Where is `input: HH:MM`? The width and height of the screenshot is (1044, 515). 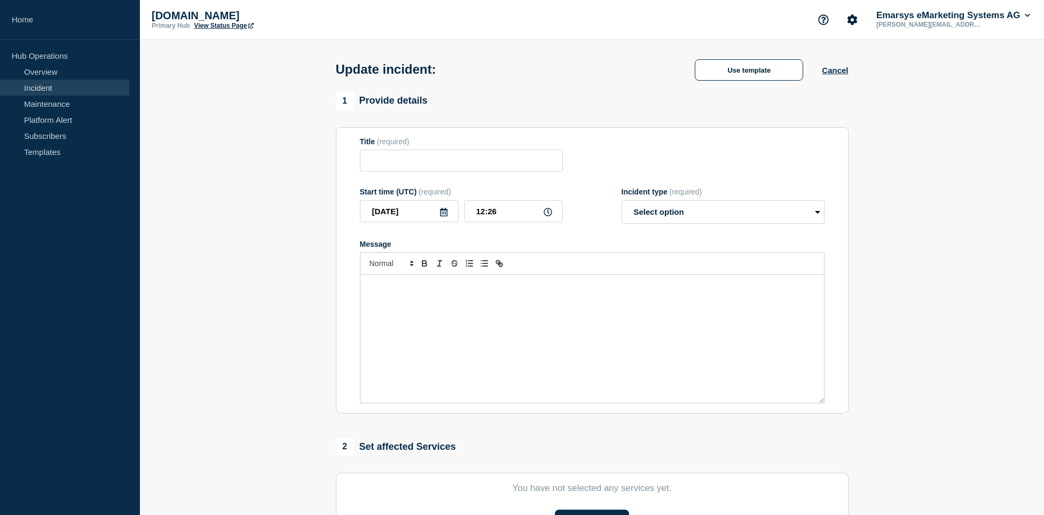 input: HH:MM is located at coordinates (513, 211).